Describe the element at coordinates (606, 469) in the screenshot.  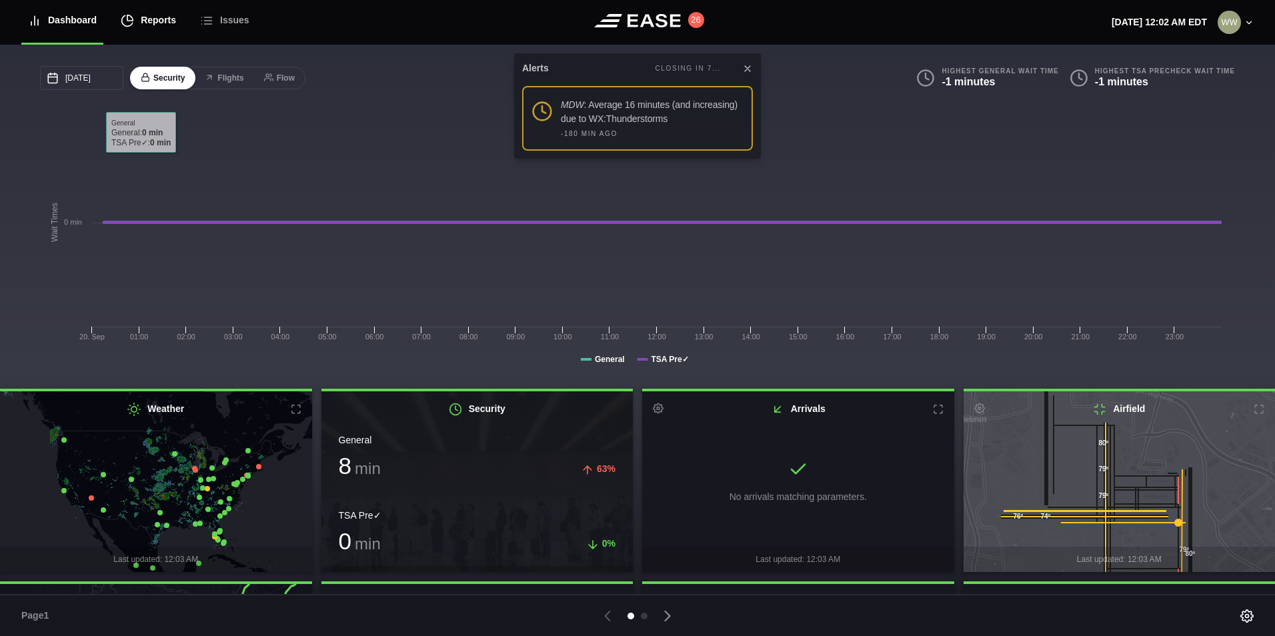
I see `span: 63%` at that location.